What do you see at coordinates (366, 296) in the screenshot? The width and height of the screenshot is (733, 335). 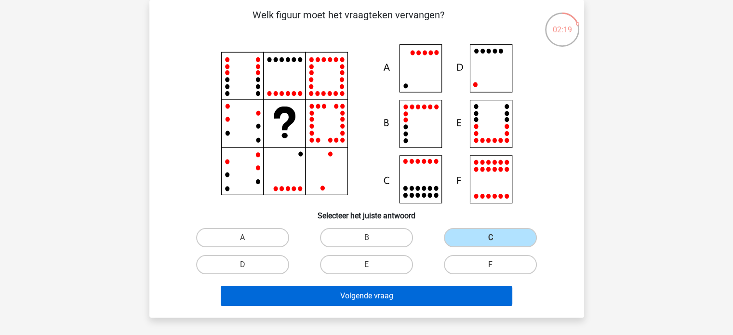 I see `button: Volgende vraag` at bounding box center [366, 296].